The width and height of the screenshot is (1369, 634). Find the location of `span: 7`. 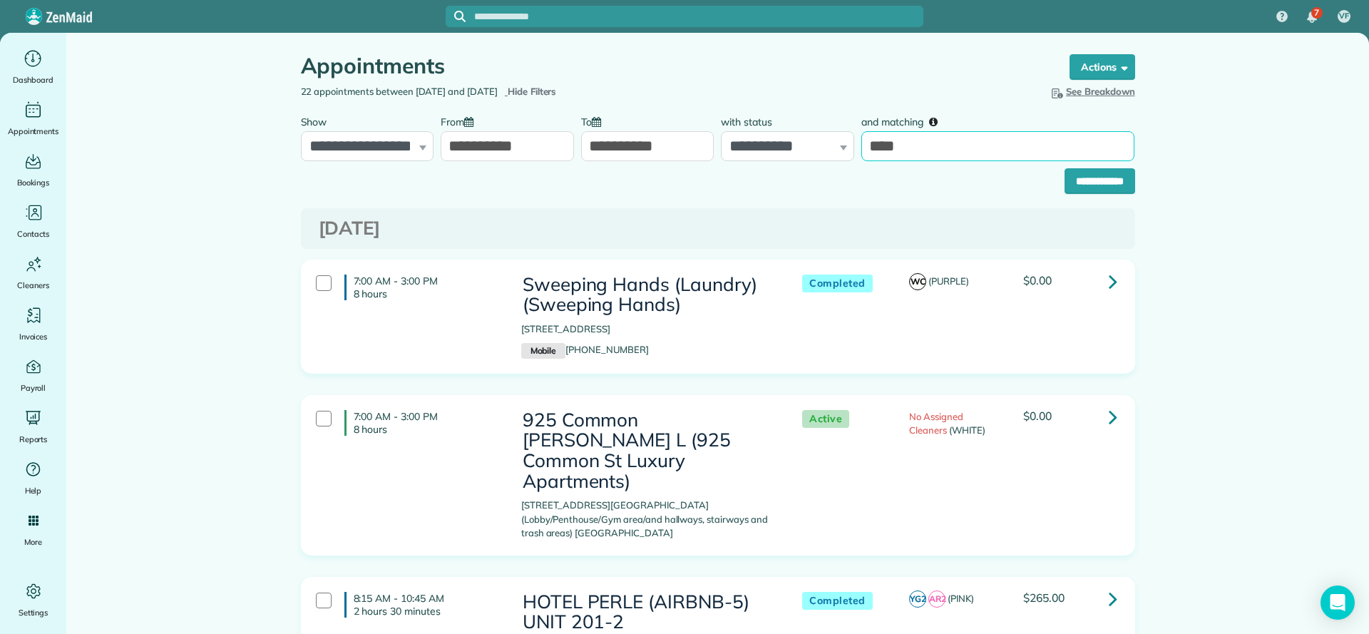

span: 7 is located at coordinates (1316, 13).